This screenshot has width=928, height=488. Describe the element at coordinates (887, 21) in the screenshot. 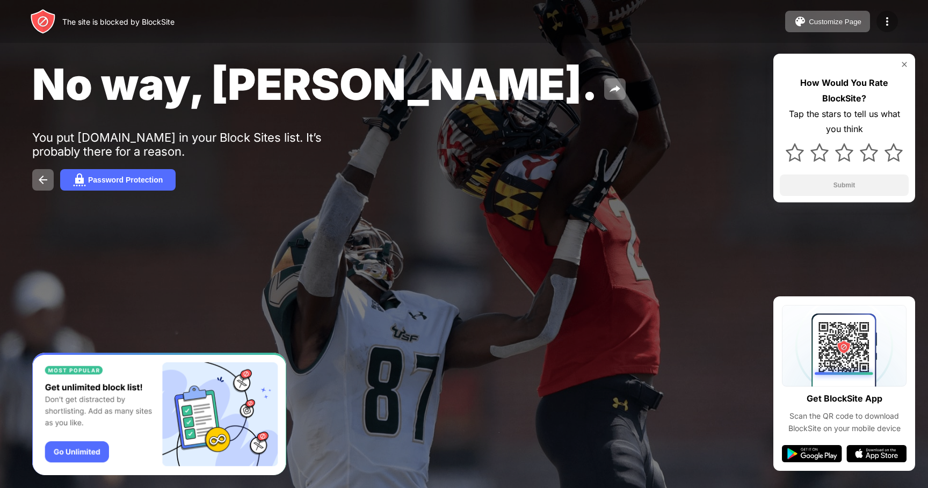

I see `img: menu-icon.svg` at that location.